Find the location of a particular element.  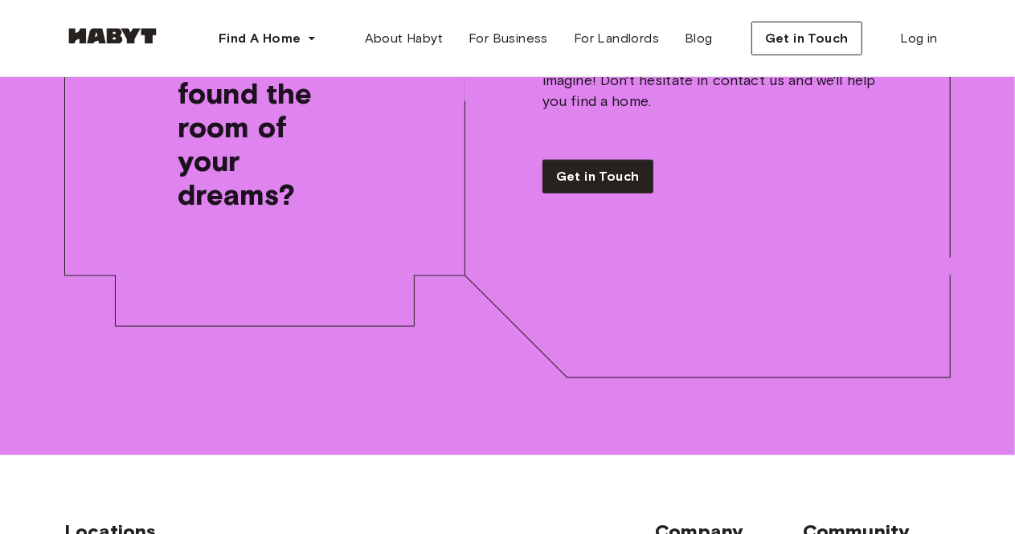

span: About Habyt is located at coordinates (403, 39).